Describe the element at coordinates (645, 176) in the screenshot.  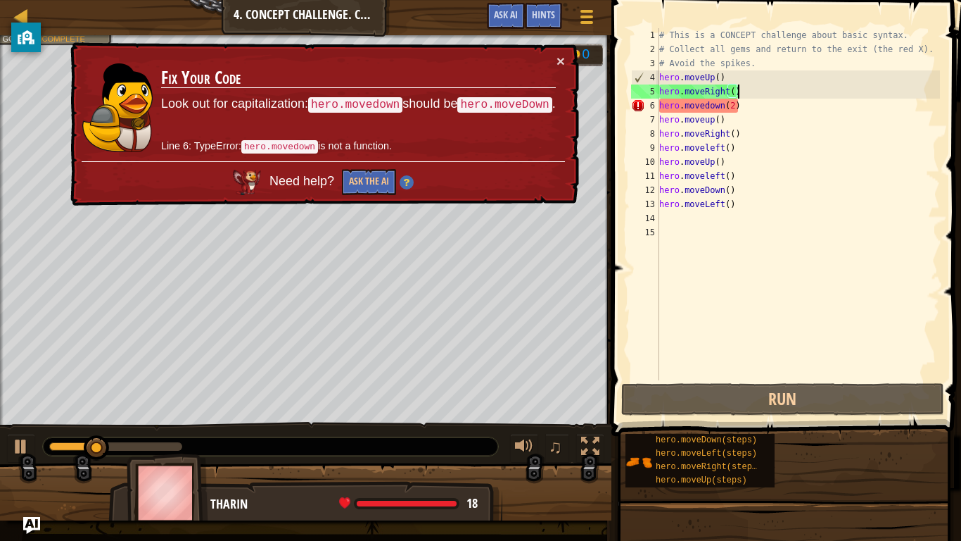
I see `div: 11` at that location.